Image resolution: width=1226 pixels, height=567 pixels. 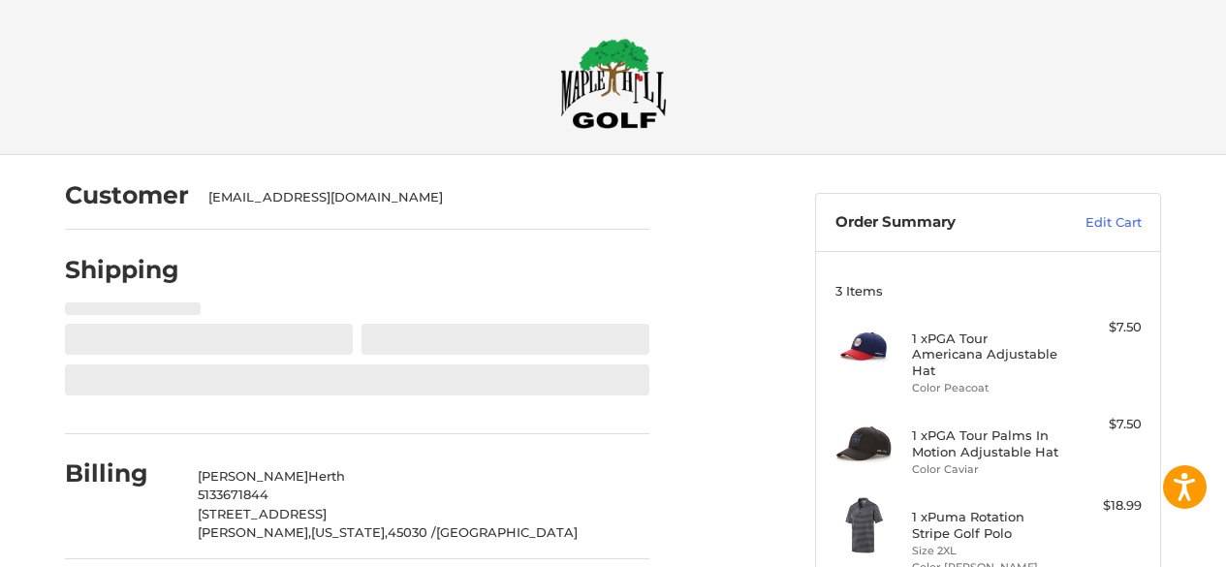 What do you see at coordinates (233, 494) in the screenshot?
I see `span: 5133671844` at bounding box center [233, 494].